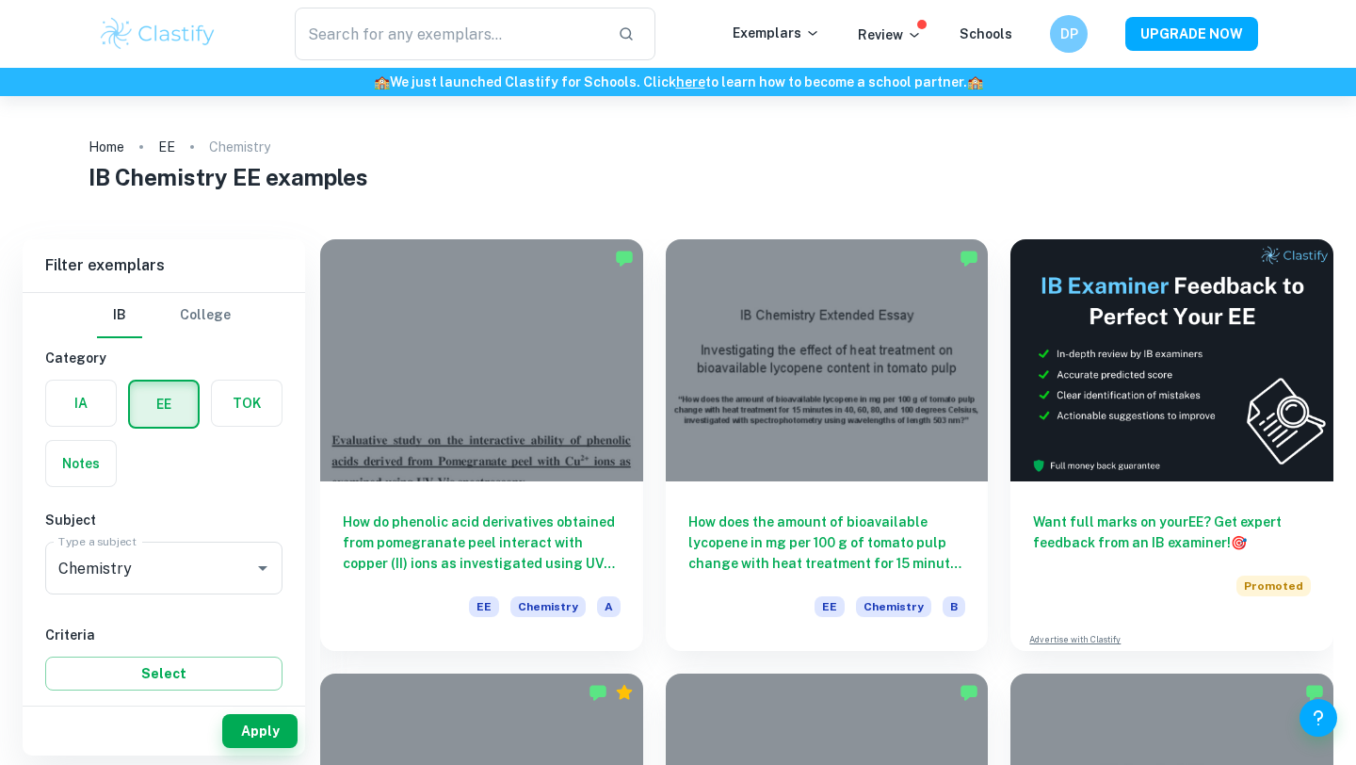 This screenshot has width=1356, height=765. I want to click on span: B, so click(954, 607).